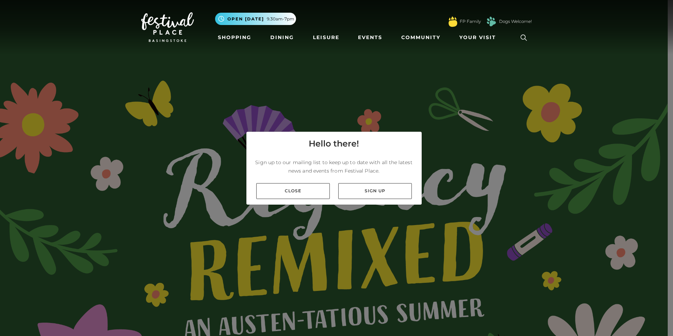  I want to click on a: Close, so click(293, 191).